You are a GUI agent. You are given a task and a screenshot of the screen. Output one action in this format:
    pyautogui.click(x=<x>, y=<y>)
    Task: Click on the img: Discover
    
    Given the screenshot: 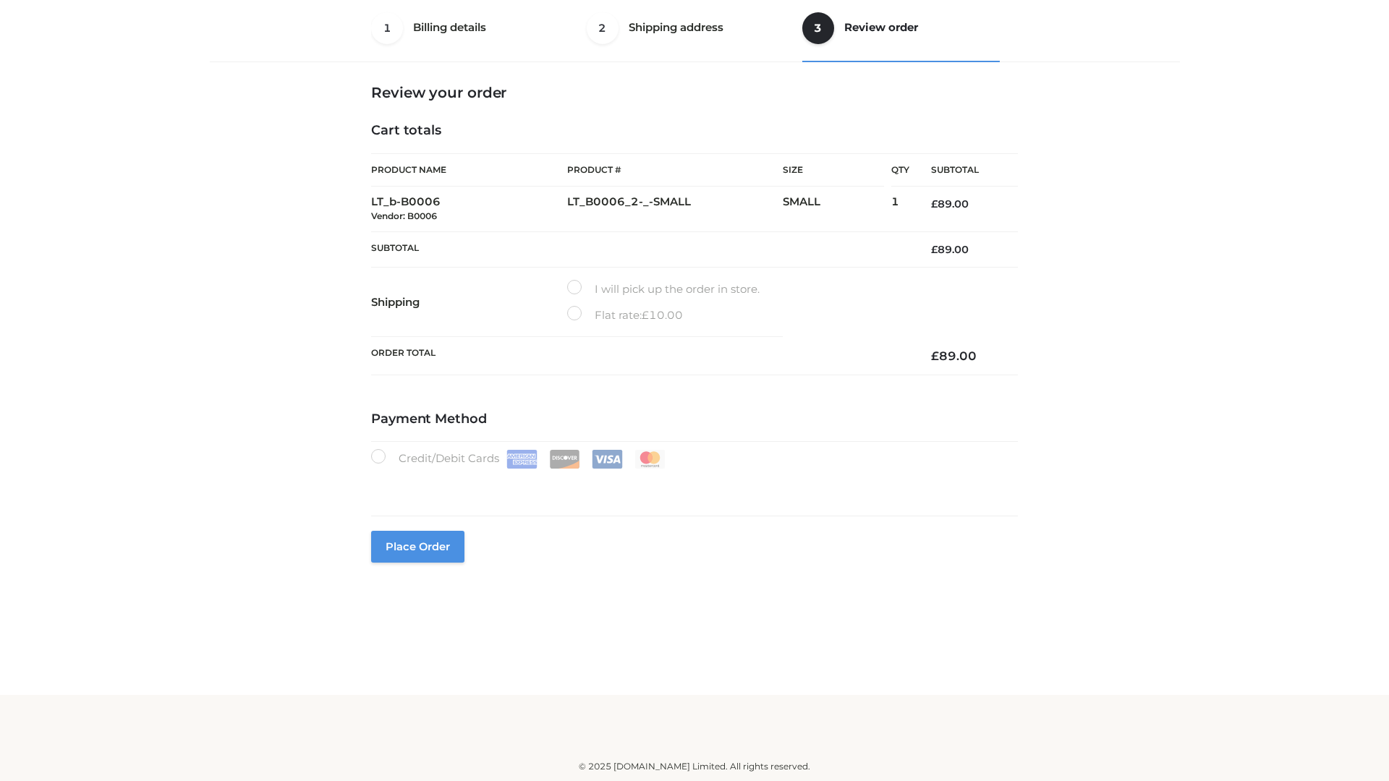 What is the action you would take?
    pyautogui.click(x=564, y=459)
    